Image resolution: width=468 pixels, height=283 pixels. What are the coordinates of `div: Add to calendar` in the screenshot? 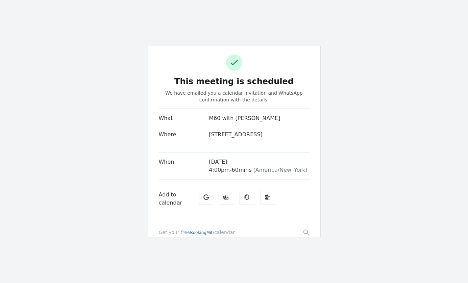 It's located at (178, 199).